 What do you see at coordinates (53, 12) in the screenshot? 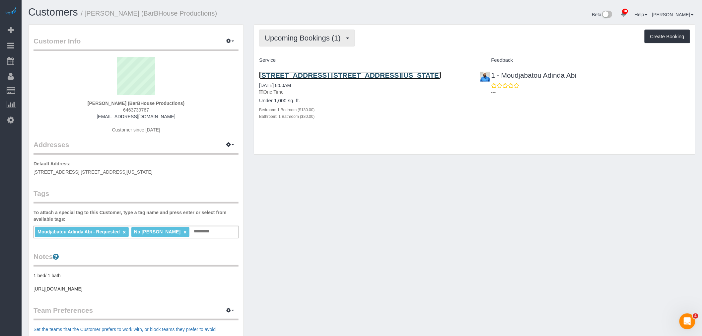
I see `a: Customers` at bounding box center [53, 12].